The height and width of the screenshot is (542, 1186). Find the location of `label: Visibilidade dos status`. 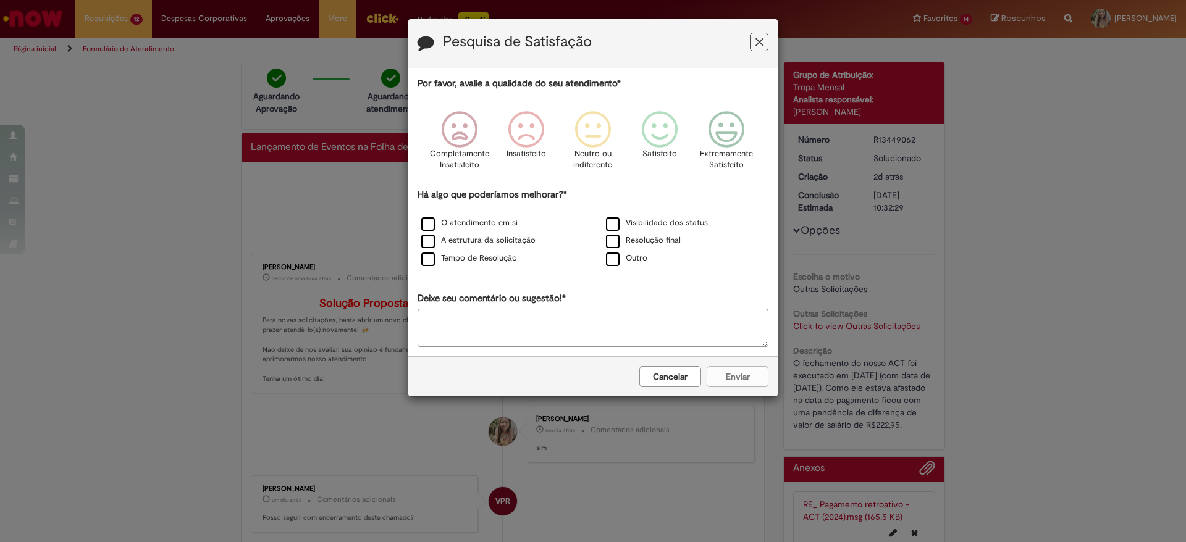

label: Visibilidade dos status is located at coordinates (657, 223).